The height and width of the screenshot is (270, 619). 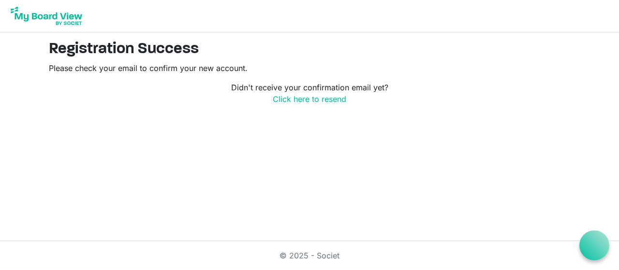 What do you see at coordinates (309, 99) in the screenshot?
I see `a: Click here to resend` at bounding box center [309, 99].